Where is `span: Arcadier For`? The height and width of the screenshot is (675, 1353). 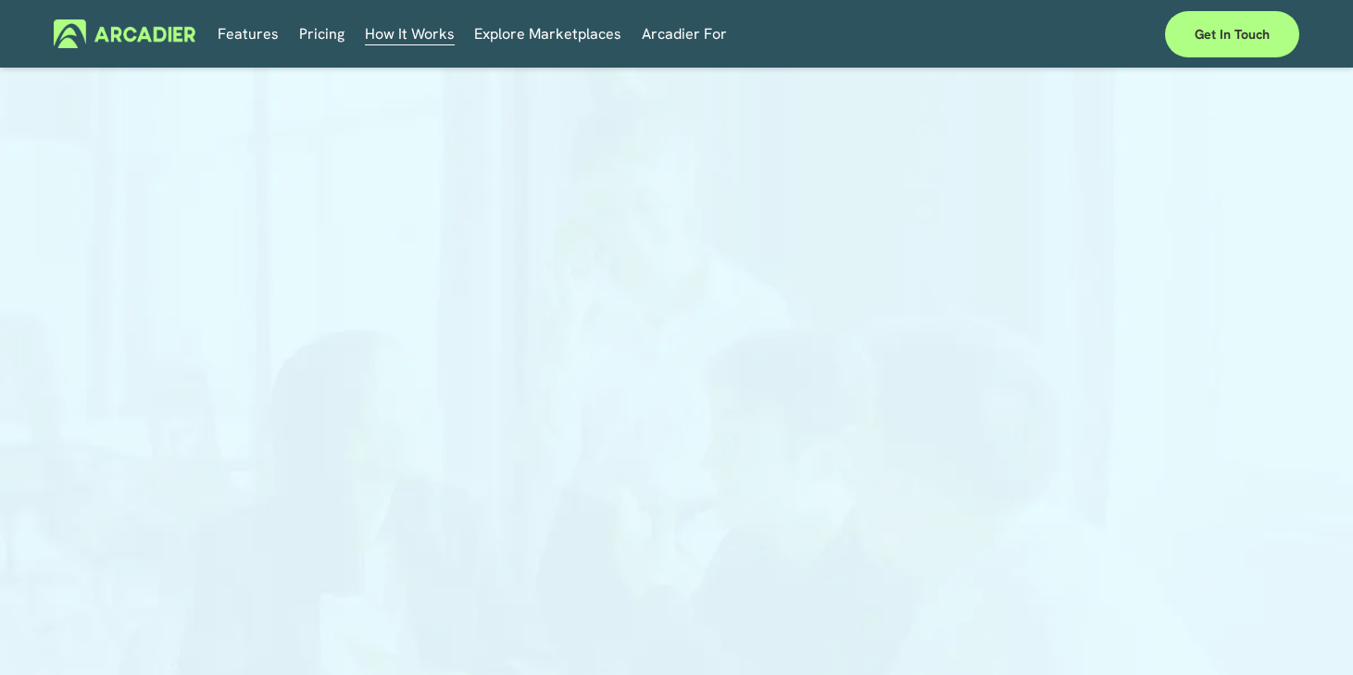
span: Arcadier For is located at coordinates (684, 34).